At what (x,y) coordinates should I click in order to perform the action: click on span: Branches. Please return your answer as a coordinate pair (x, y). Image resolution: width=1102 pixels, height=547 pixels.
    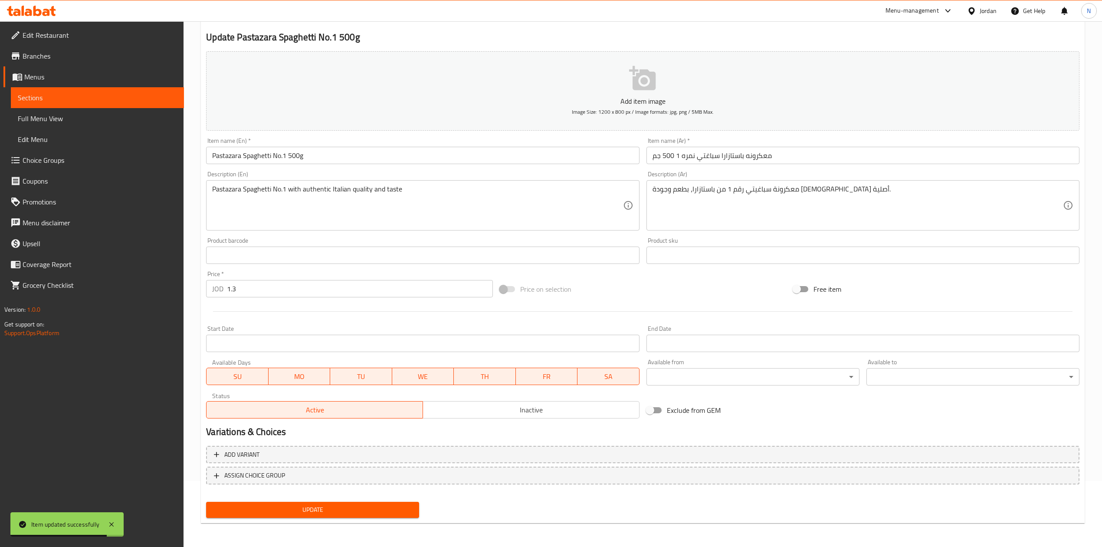
    Looking at the image, I should click on (100, 56).